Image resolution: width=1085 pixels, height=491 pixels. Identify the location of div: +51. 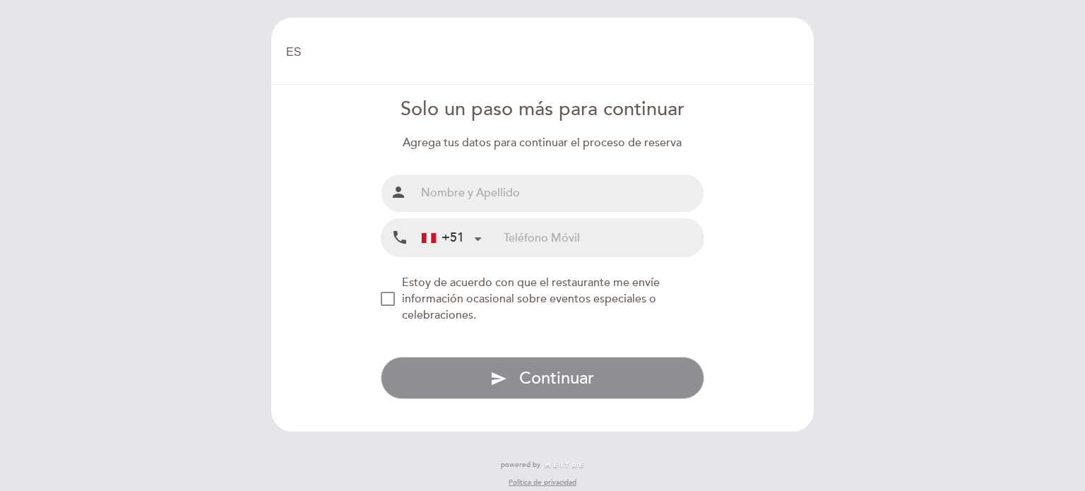
(443, 238).